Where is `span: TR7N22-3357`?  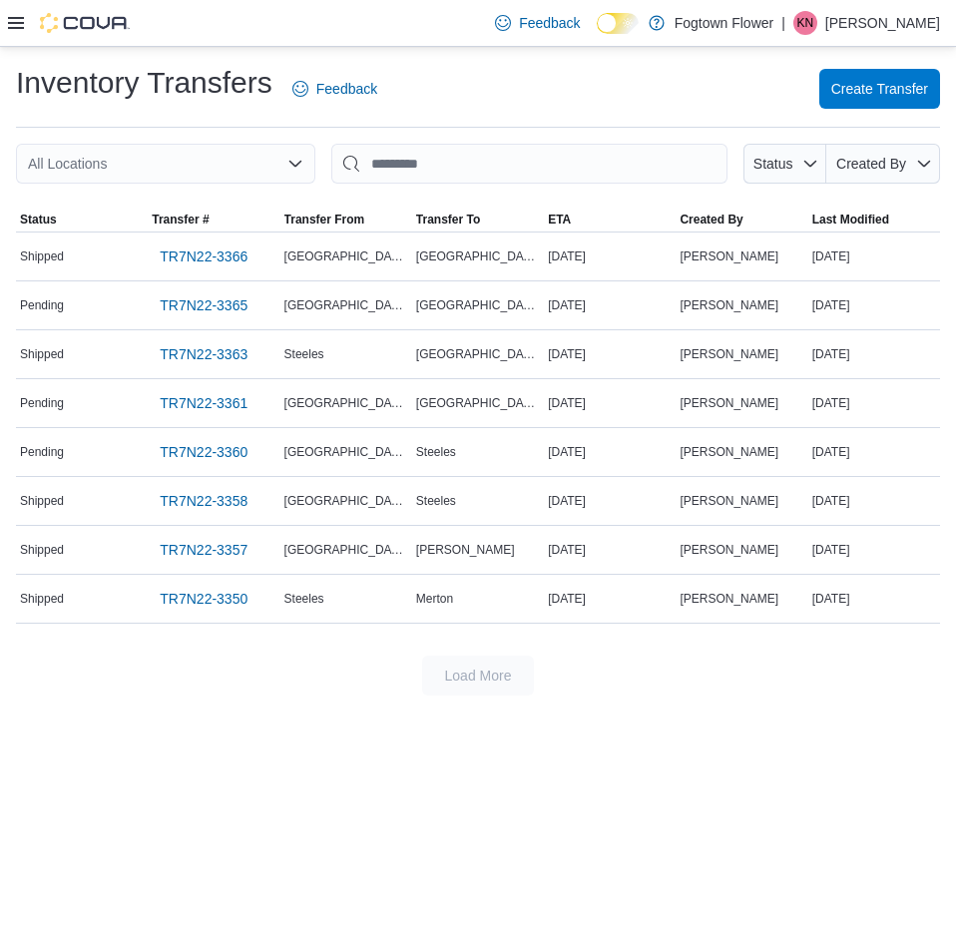
span: TR7N22-3357 is located at coordinates (204, 550).